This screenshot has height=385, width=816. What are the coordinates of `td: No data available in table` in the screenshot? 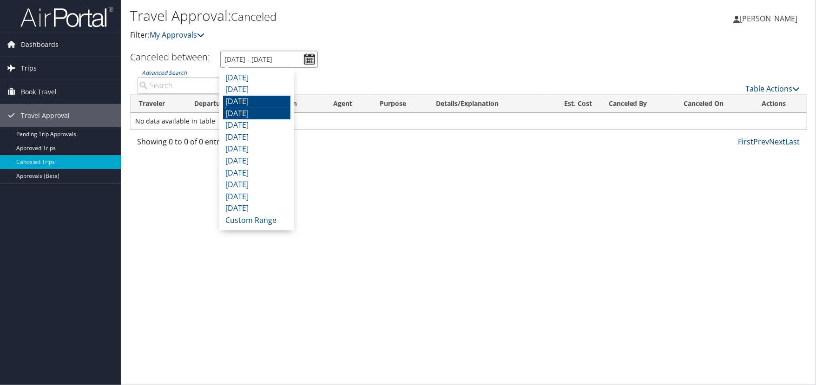 It's located at (469, 121).